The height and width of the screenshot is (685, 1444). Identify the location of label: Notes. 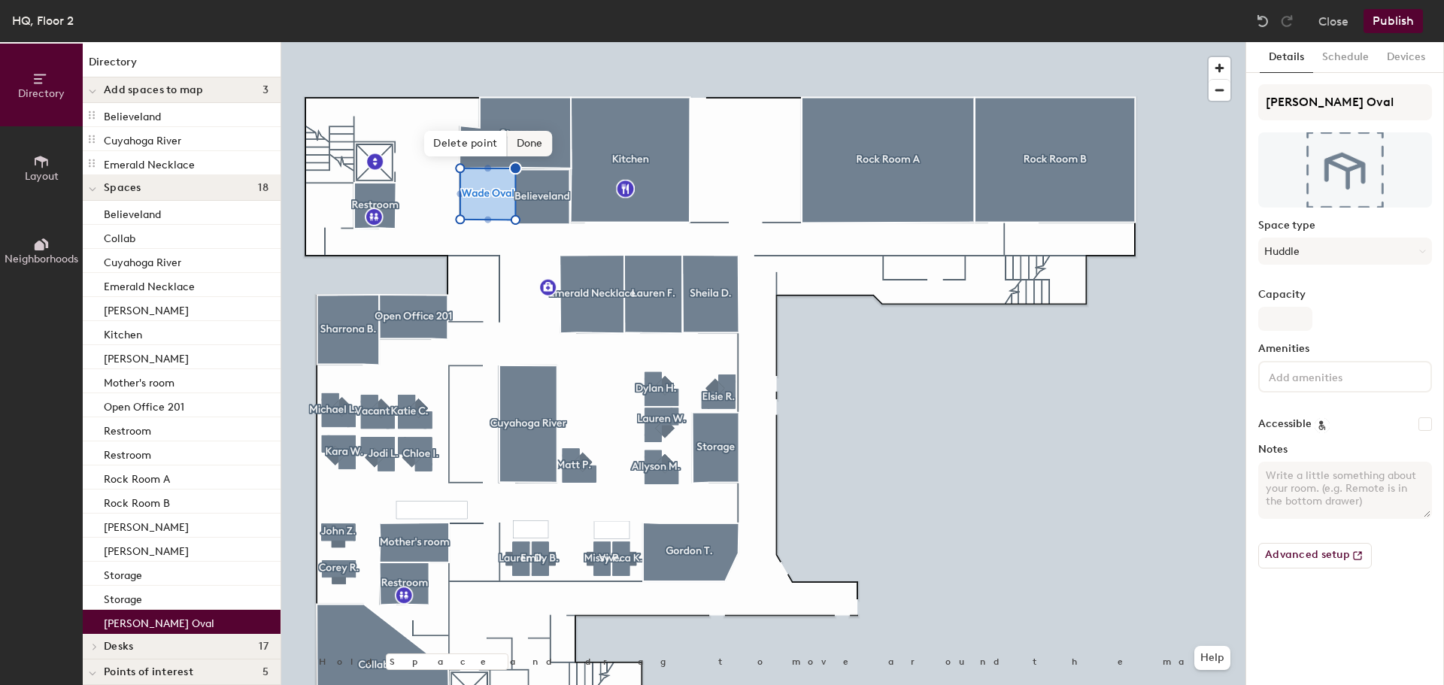
(1344, 450).